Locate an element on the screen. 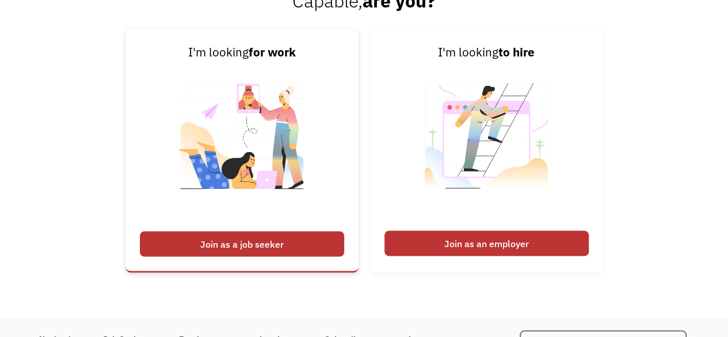 This screenshot has width=728, height=337. a: I'm lookingfor workJoin as a job seeker is located at coordinates (242, 150).